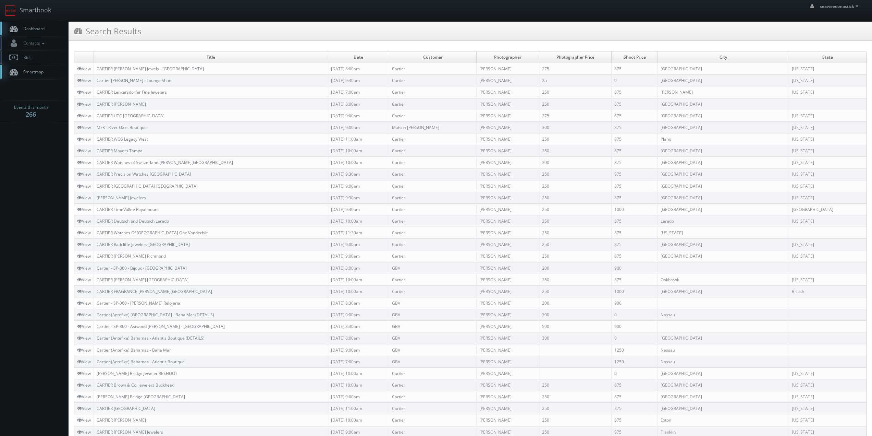 The width and height of the screenshot is (872, 436). What do you see at coordinates (128, 209) in the screenshot?
I see `a: CARTIER TimeVallee Royalmount` at bounding box center [128, 209].